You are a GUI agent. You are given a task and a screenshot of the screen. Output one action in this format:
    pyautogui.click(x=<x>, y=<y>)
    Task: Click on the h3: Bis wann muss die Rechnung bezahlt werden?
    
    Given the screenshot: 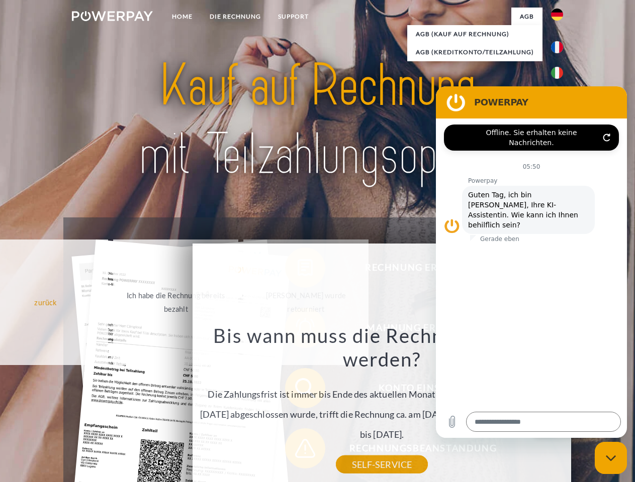 What is the action you would take?
    pyautogui.click(x=382, y=348)
    